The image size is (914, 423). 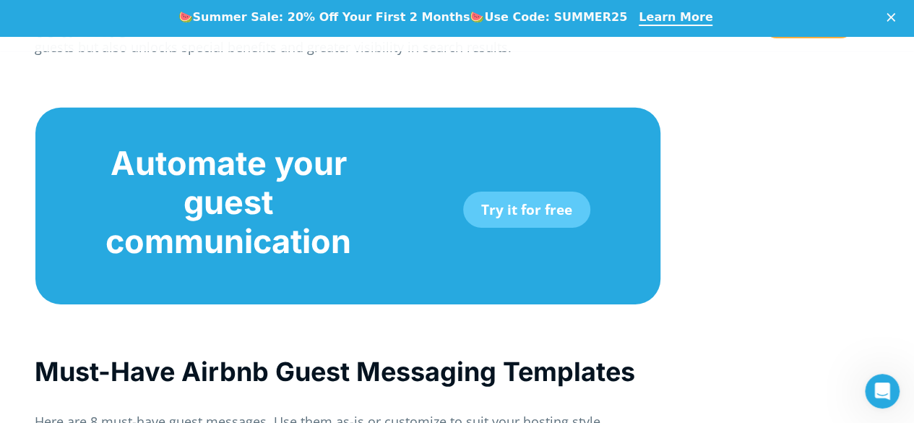 What do you see at coordinates (893, 17) in the screenshot?
I see `div: Close` at bounding box center [893, 17].